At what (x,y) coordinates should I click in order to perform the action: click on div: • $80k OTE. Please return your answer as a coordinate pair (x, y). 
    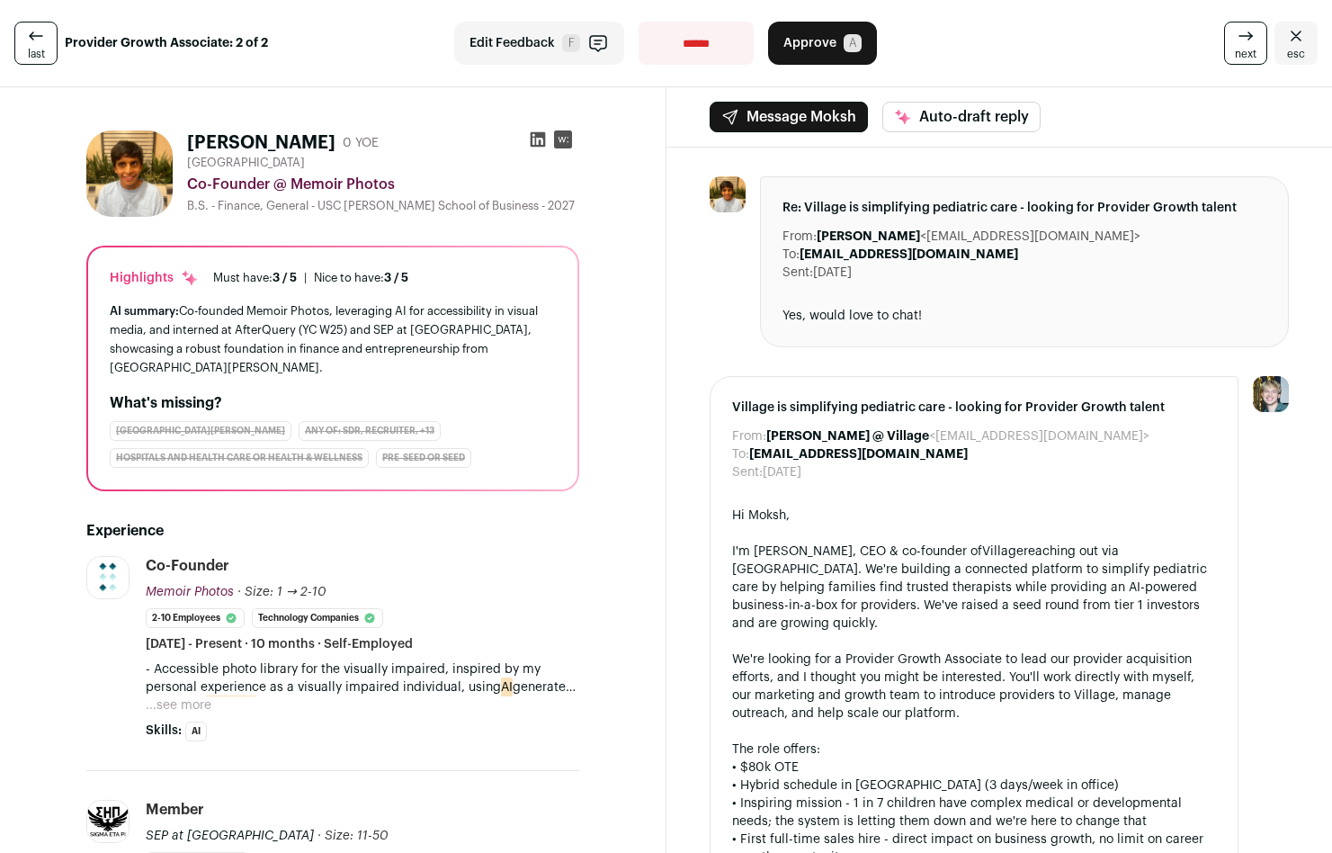
    Looking at the image, I should click on (974, 767).